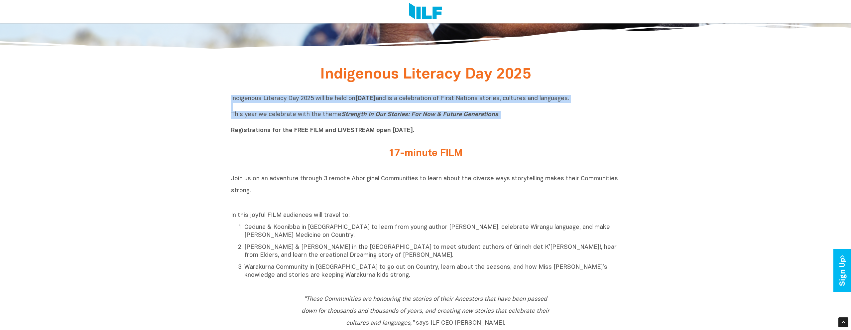 The width and height of the screenshot is (851, 330). What do you see at coordinates (843, 322) in the screenshot?
I see `div: Scroll Back to Top` at bounding box center [843, 322].